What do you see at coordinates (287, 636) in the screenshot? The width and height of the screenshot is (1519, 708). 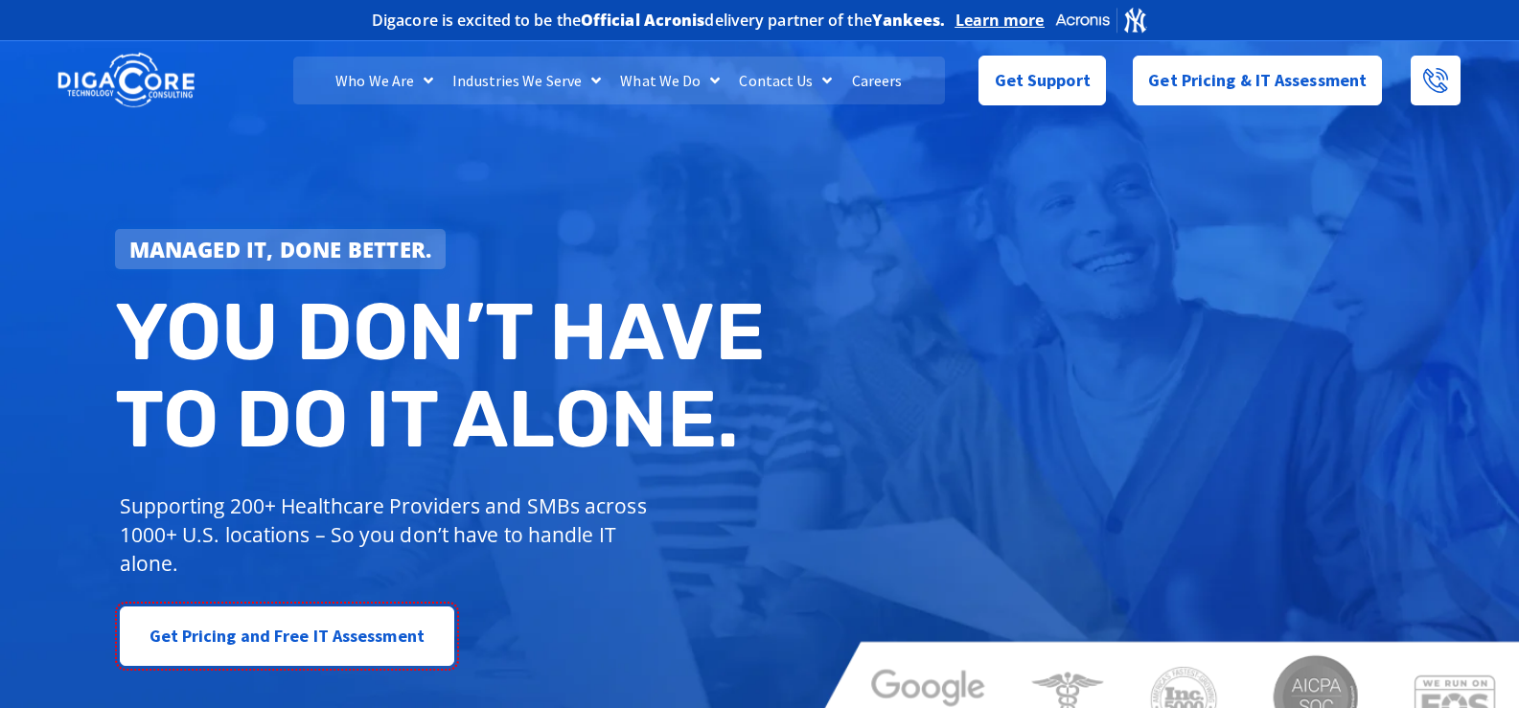 I see `span: Get Pricing and Free IT Assessment` at bounding box center [287, 636].